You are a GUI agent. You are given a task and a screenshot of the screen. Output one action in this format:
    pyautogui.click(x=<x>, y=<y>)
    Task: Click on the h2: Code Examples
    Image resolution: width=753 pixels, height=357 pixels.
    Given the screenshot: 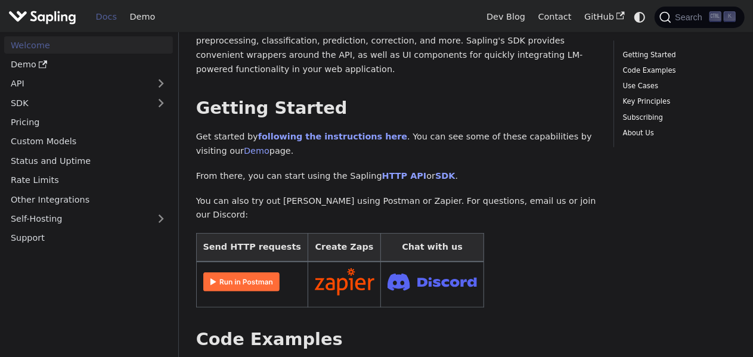 What is the action you would take?
    pyautogui.click(x=396, y=340)
    